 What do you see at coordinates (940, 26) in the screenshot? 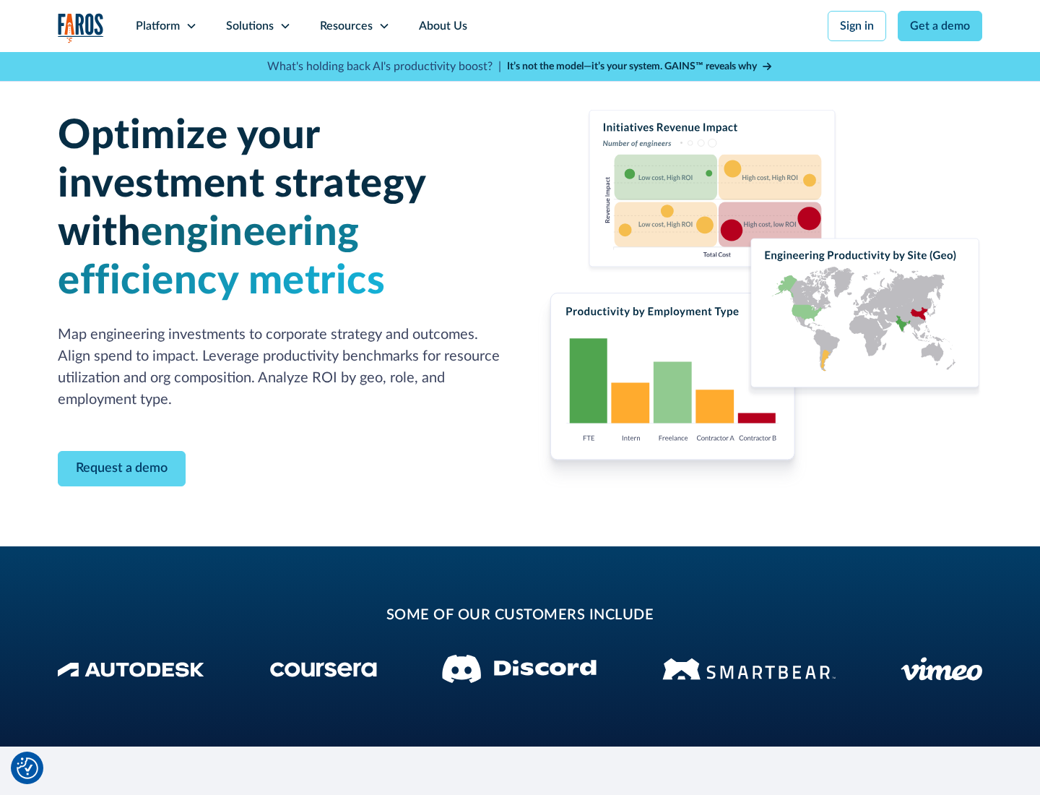
I see `a: Get a demo` at bounding box center [940, 26].